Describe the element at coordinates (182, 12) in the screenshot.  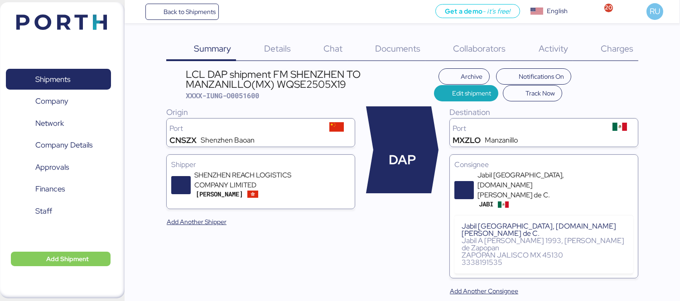
I see `a: Back to Shipments` at that location.